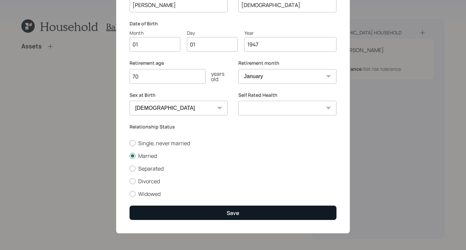 This screenshot has width=466, height=250. What do you see at coordinates (288, 63) in the screenshot?
I see `label: Retirement month` at bounding box center [288, 63].